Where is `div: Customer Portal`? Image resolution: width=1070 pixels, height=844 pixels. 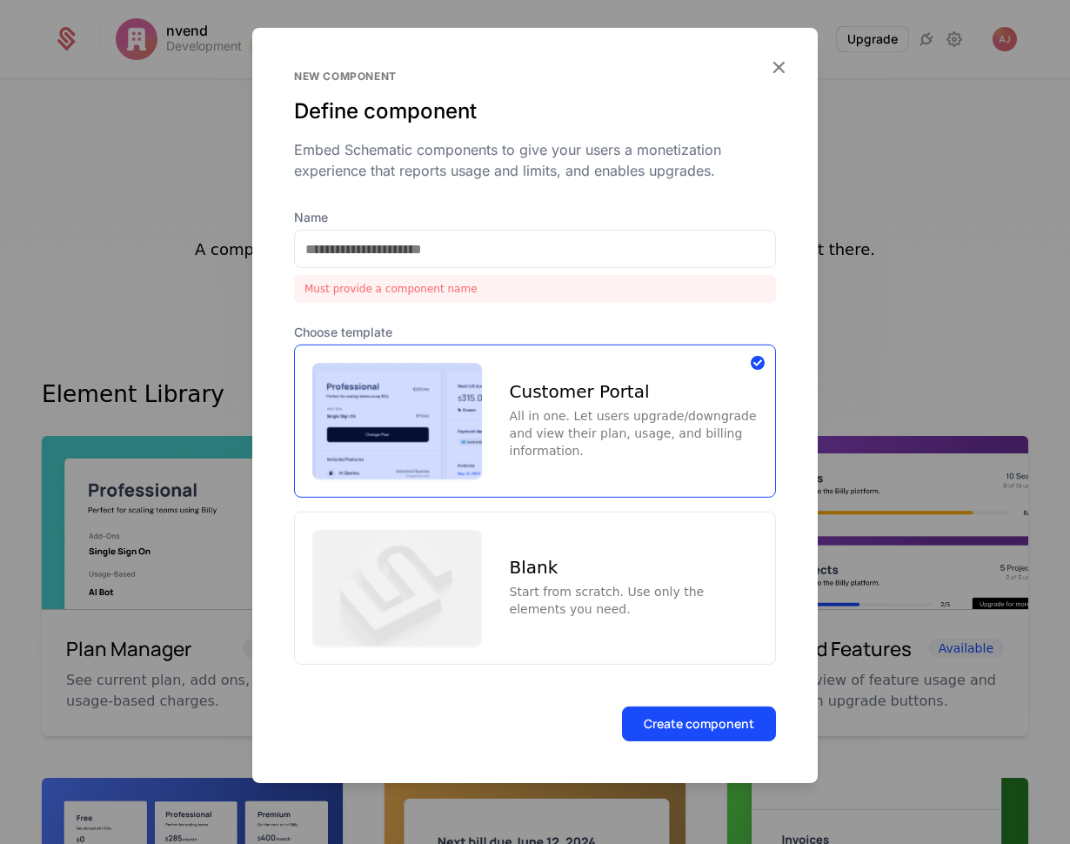
div: Customer Portal is located at coordinates (633, 392).